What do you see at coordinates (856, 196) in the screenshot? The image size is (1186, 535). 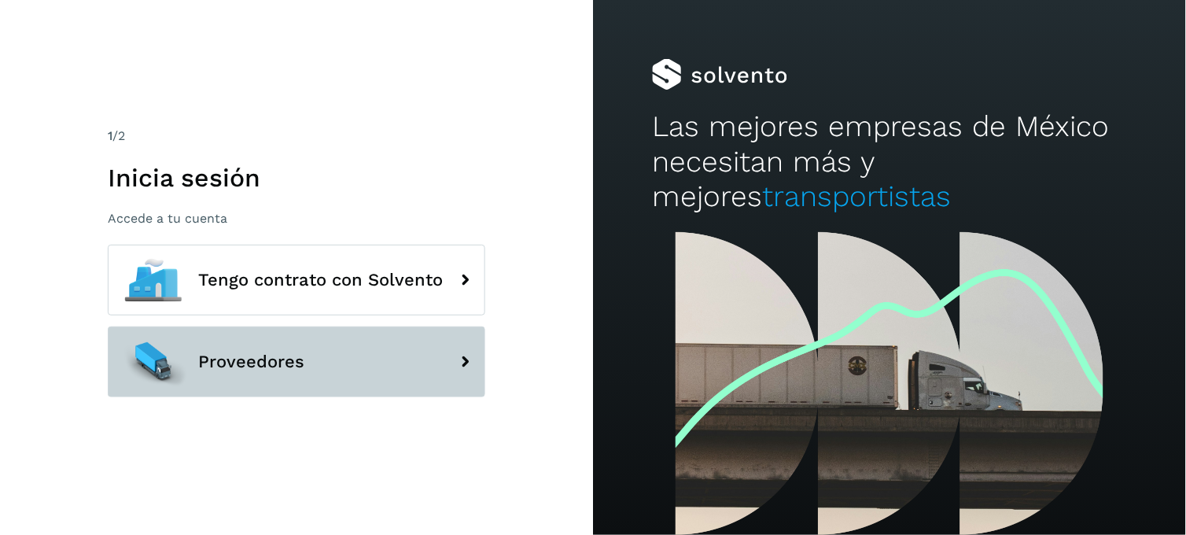 I see `span: transportistas` at bounding box center [856, 196].